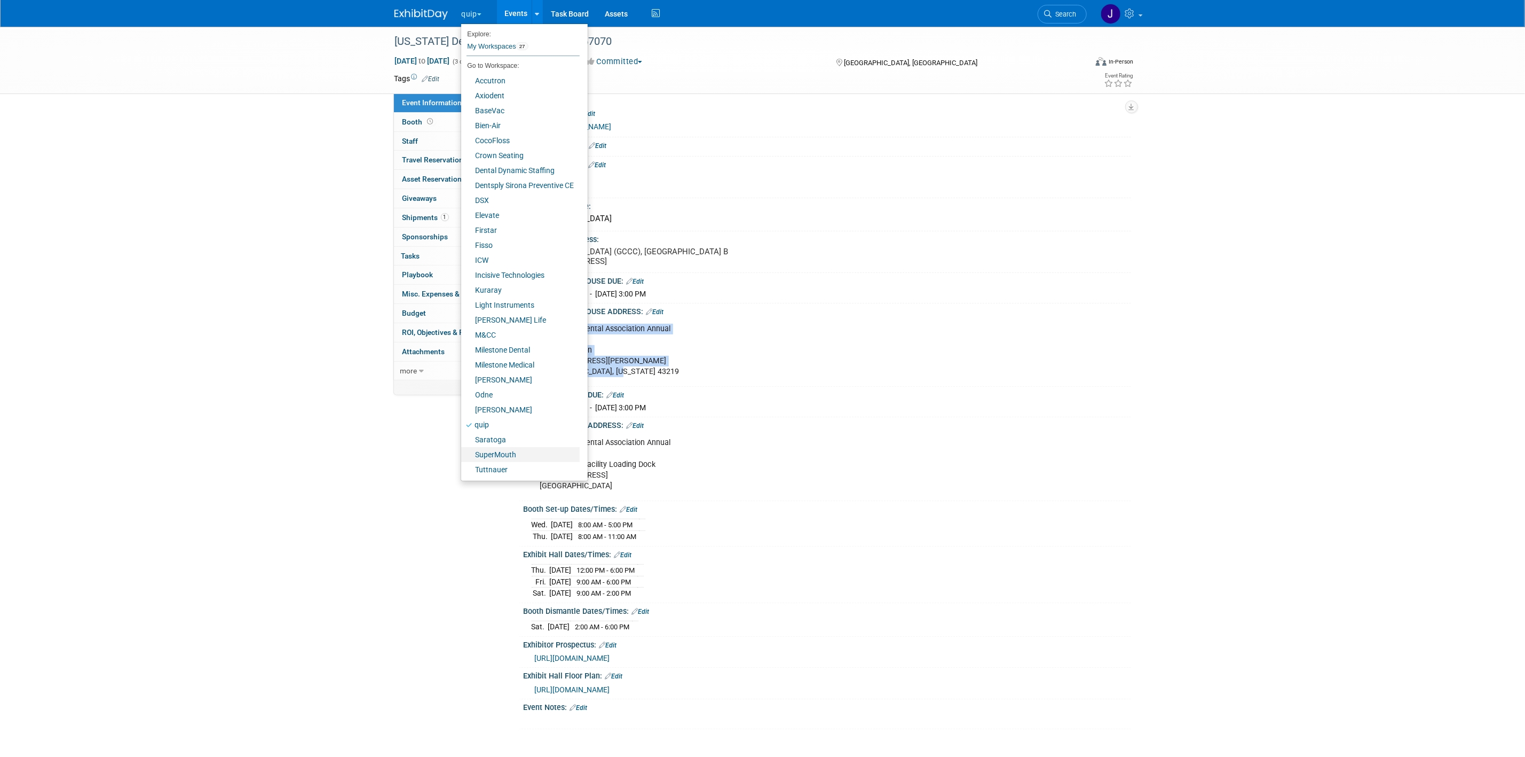 The height and width of the screenshot is (757, 1525). I want to click on div: Event Rating, so click(1118, 76).